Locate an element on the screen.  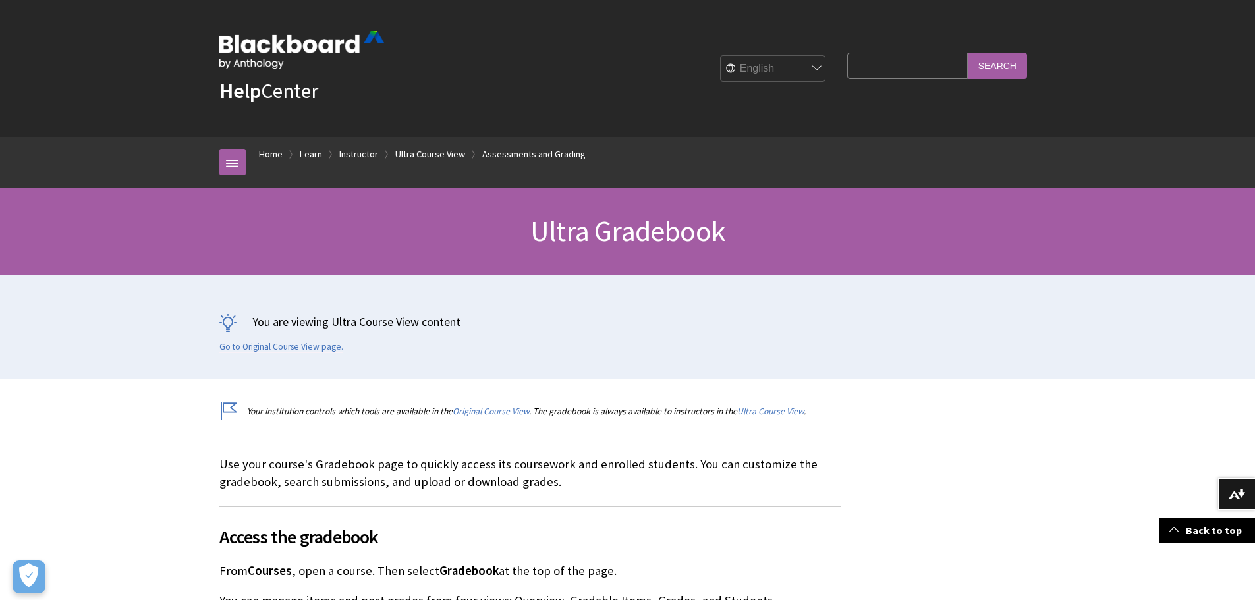
a: Go to Original Course View page. is located at coordinates (281, 347).